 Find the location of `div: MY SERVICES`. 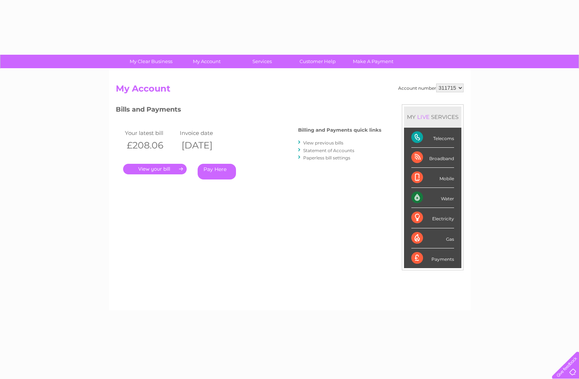

div: MY SERVICES is located at coordinates (432, 117).